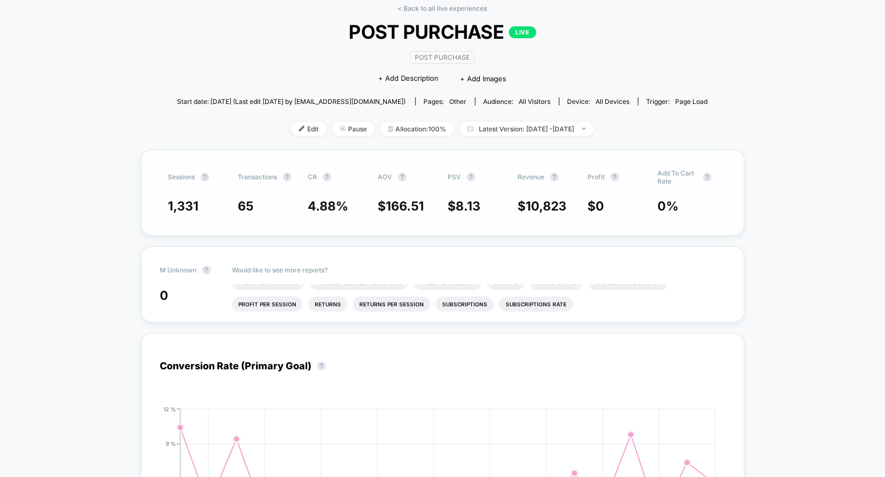  What do you see at coordinates (354, 129) in the screenshot?
I see `span: Pause` at bounding box center [354, 129].